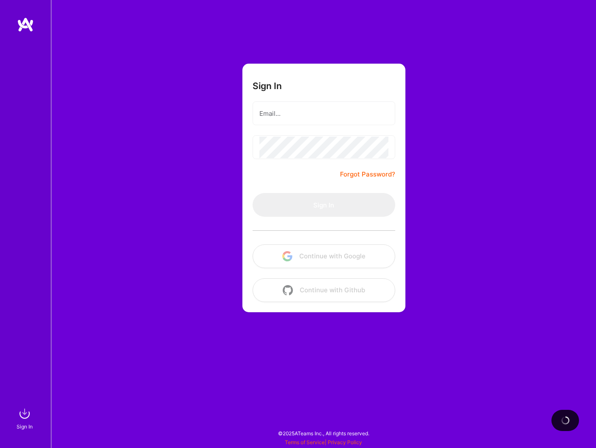  Describe the element at coordinates (566, 421) in the screenshot. I see `img: loading` at that location.